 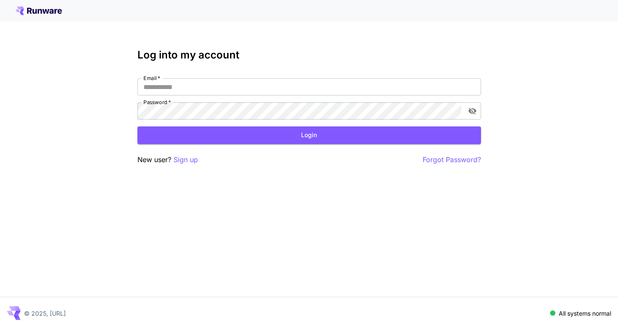 I want to click on button: Forgot Password?, so click(x=452, y=159).